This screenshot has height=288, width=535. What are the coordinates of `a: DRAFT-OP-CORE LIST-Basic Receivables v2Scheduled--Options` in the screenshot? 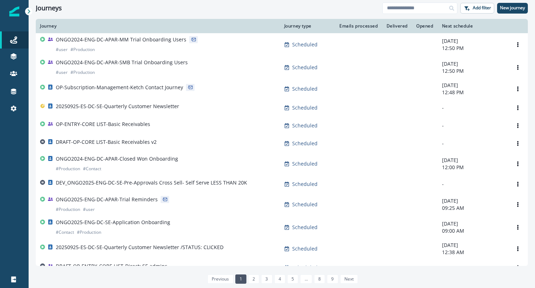 It's located at (282, 144).